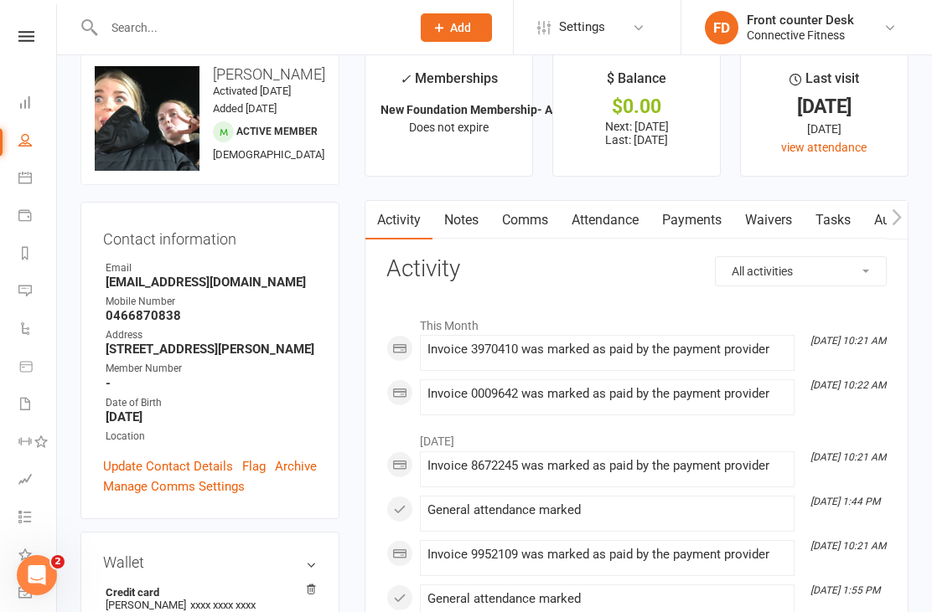 This screenshot has height=612, width=932. Describe the element at coordinates (607, 394) in the screenshot. I see `div: Invoice 0009642 was marked as paid by the payment provider` at that location.